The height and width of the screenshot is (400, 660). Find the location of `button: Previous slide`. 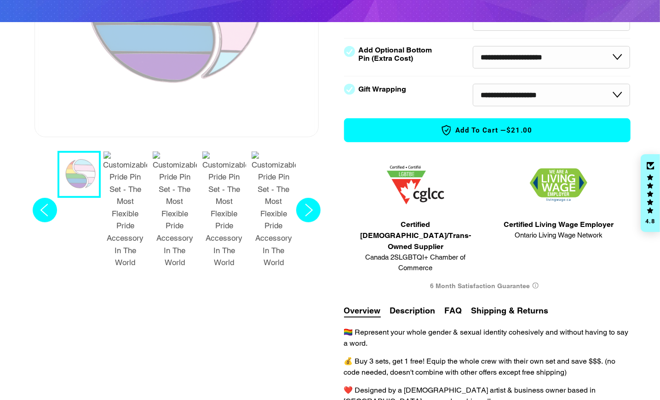

button: Previous slide is located at coordinates (45, 212).